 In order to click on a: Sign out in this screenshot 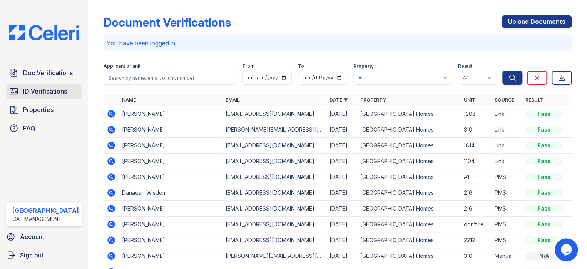, I will do `click(44, 255)`.